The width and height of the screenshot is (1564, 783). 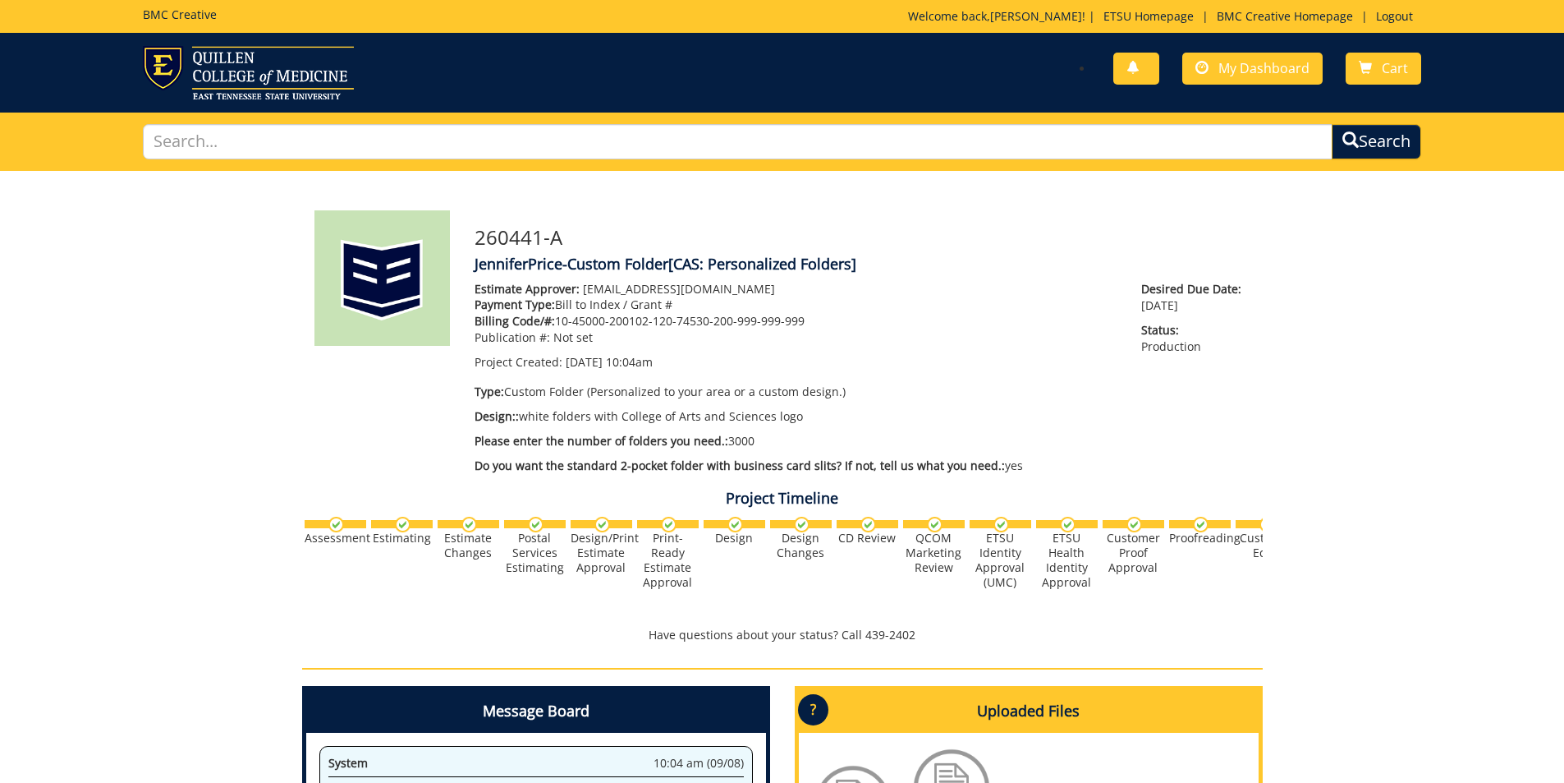 What do you see at coordinates (335, 538) in the screenshot?
I see `div: Assessment` at bounding box center [335, 538].